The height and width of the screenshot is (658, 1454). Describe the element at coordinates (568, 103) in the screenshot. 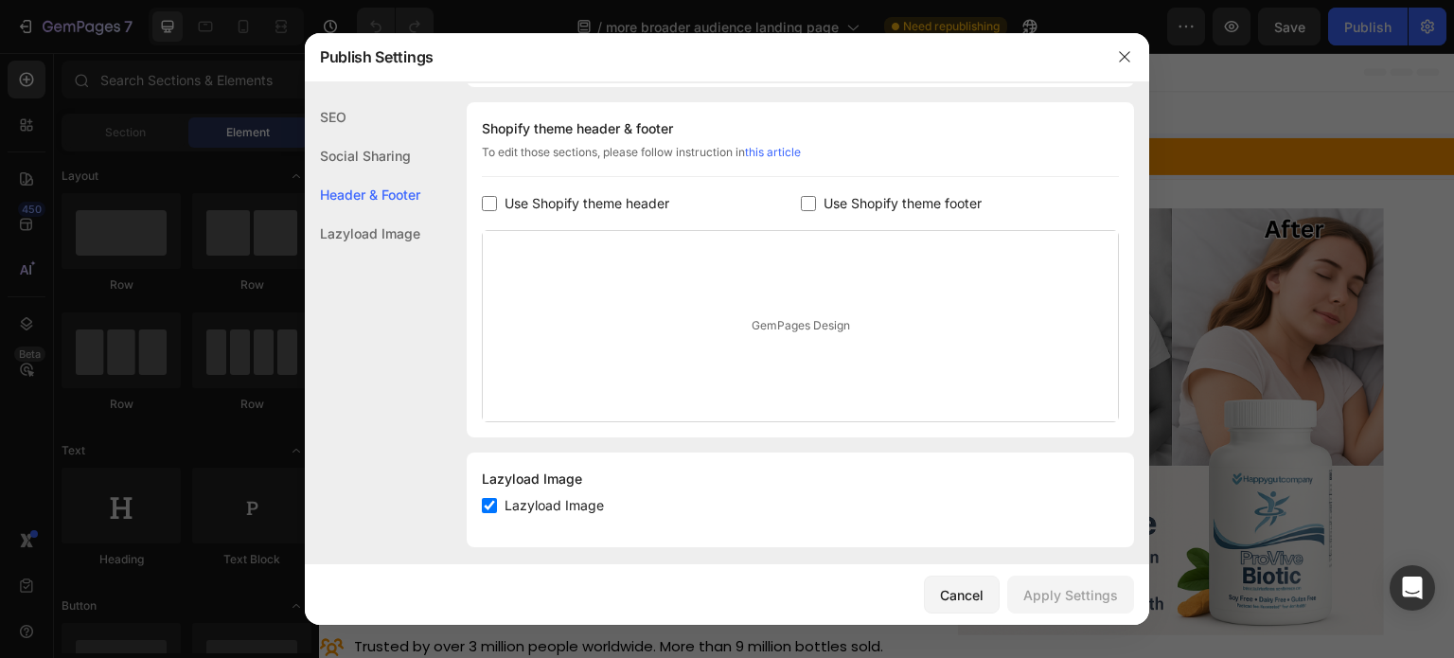

I see `p: 🥳 LIMITED TIME BUNDLE SALE!🥳` at that location.